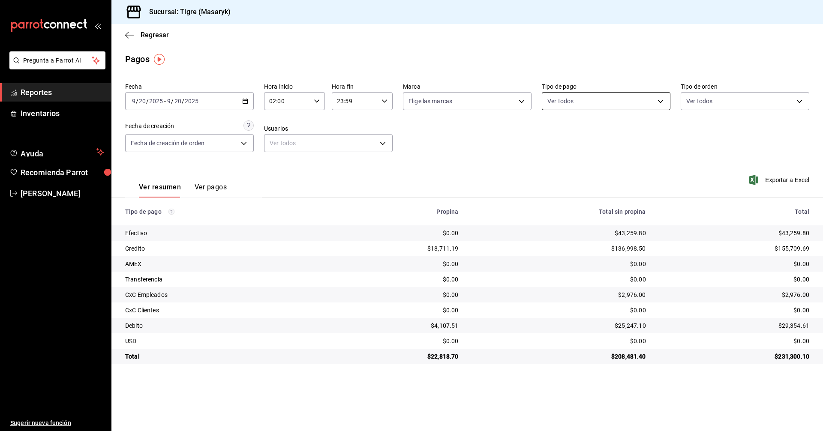  I want to click on button: open_drawer_menu, so click(98, 26).